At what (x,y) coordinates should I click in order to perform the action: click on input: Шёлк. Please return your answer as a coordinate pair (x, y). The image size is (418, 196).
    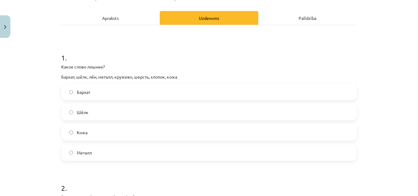
    Looking at the image, I should click on (71, 112).